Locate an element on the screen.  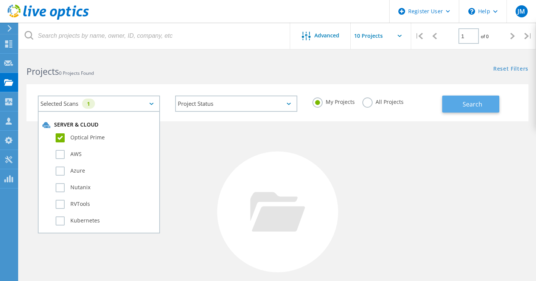
span: Advanced is located at coordinates (327, 36).